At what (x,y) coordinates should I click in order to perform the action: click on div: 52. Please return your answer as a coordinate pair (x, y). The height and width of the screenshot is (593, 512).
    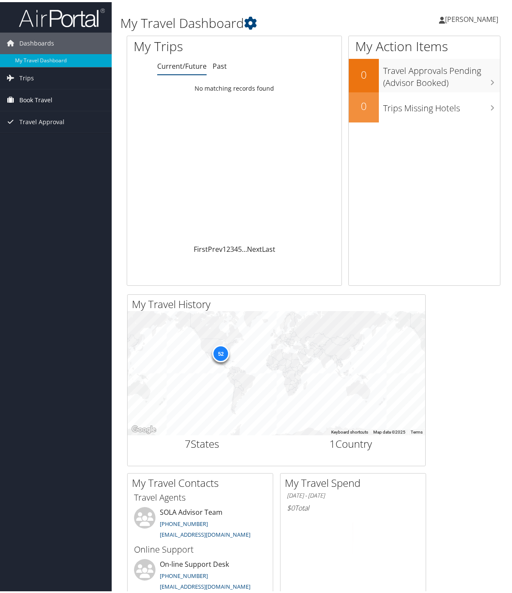
    Looking at the image, I should click on (221, 351).